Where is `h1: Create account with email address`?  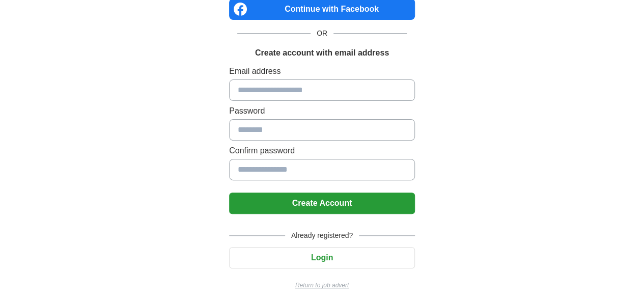
h1: Create account with email address is located at coordinates (322, 53).